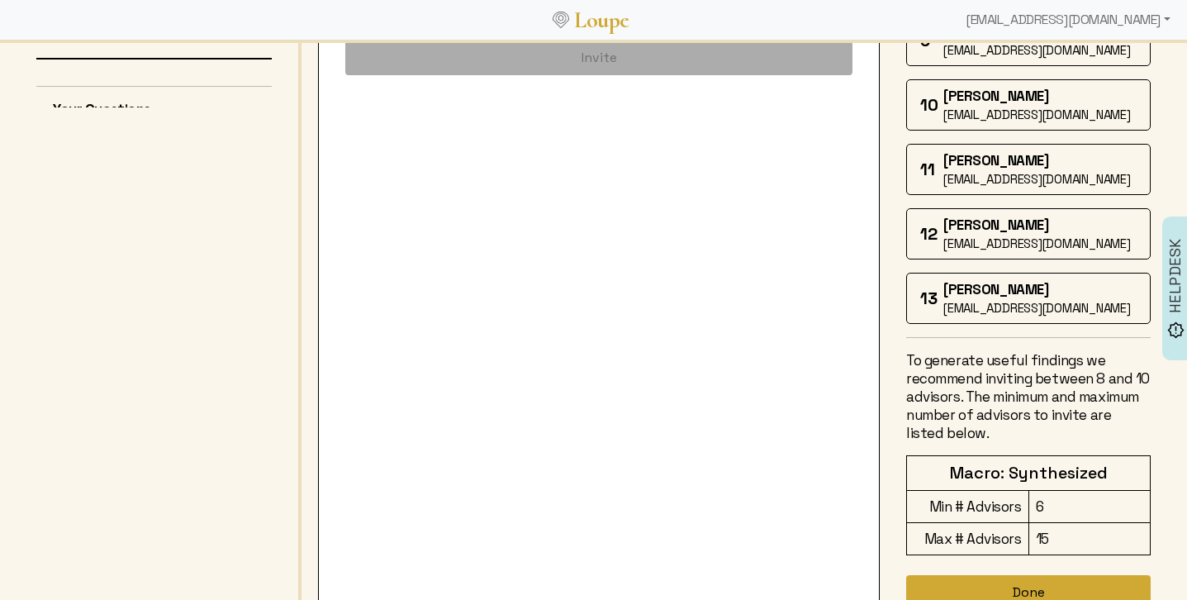 The height and width of the screenshot is (600, 1187). What do you see at coordinates (1028, 472) in the screenshot?
I see `h4: Macro: Synthesized` at bounding box center [1028, 472].